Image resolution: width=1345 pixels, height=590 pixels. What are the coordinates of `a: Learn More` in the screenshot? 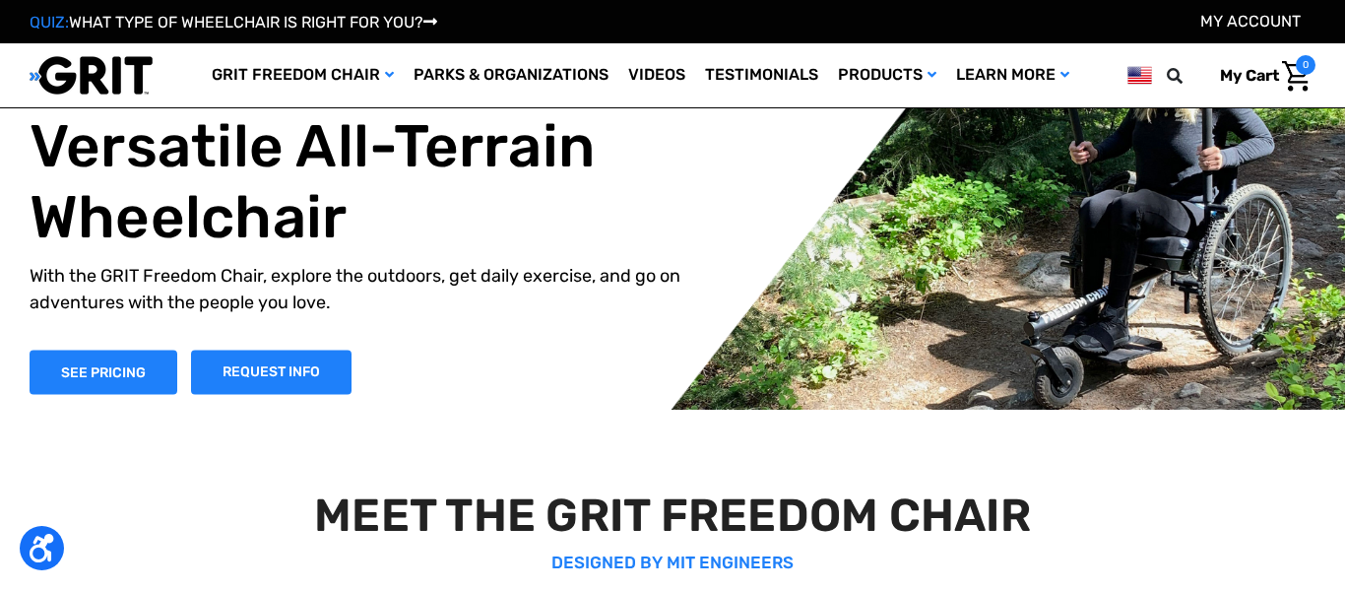 It's located at (1012, 75).